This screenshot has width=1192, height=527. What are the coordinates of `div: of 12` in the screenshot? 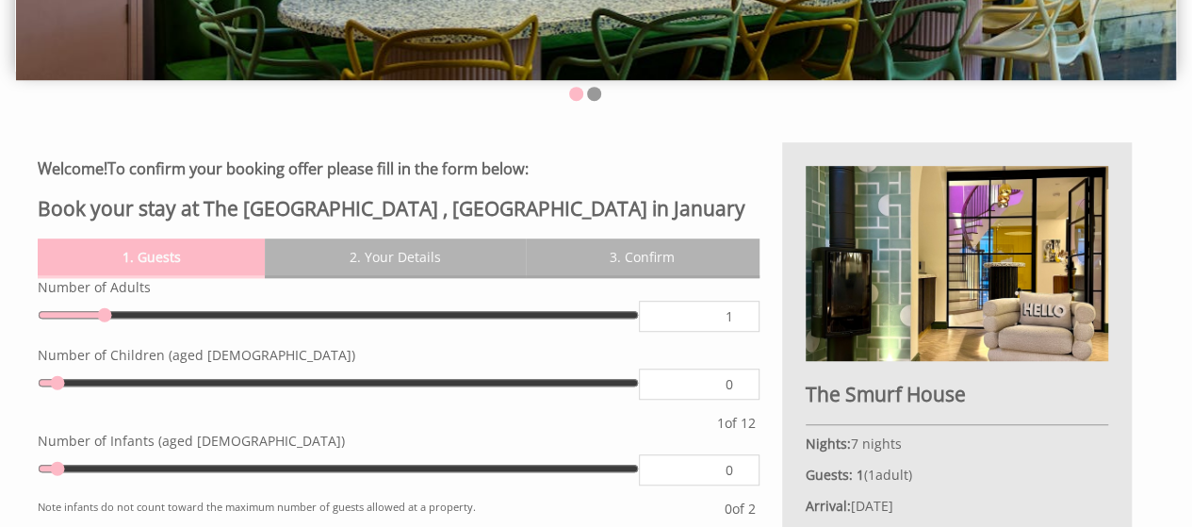 It's located at (736, 422).